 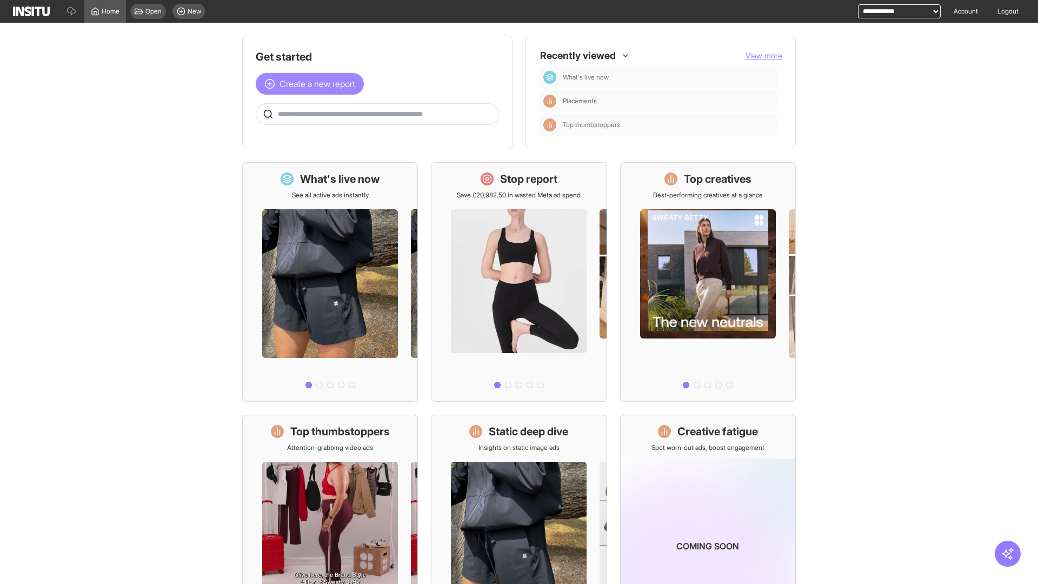 What do you see at coordinates (330, 448) in the screenshot?
I see `p: Attention-grabbing video ads` at bounding box center [330, 448].